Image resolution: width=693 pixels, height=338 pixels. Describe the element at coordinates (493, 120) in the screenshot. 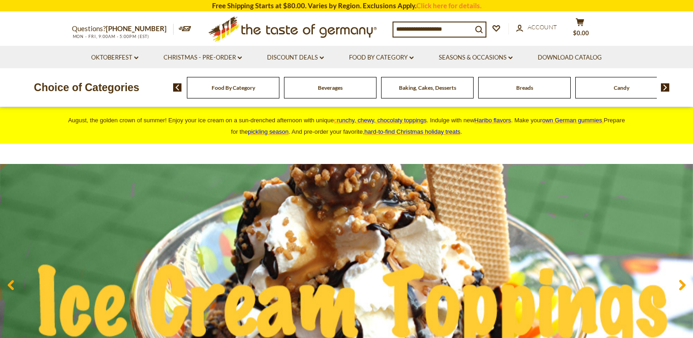

I see `a: Haribo flavors` at that location.